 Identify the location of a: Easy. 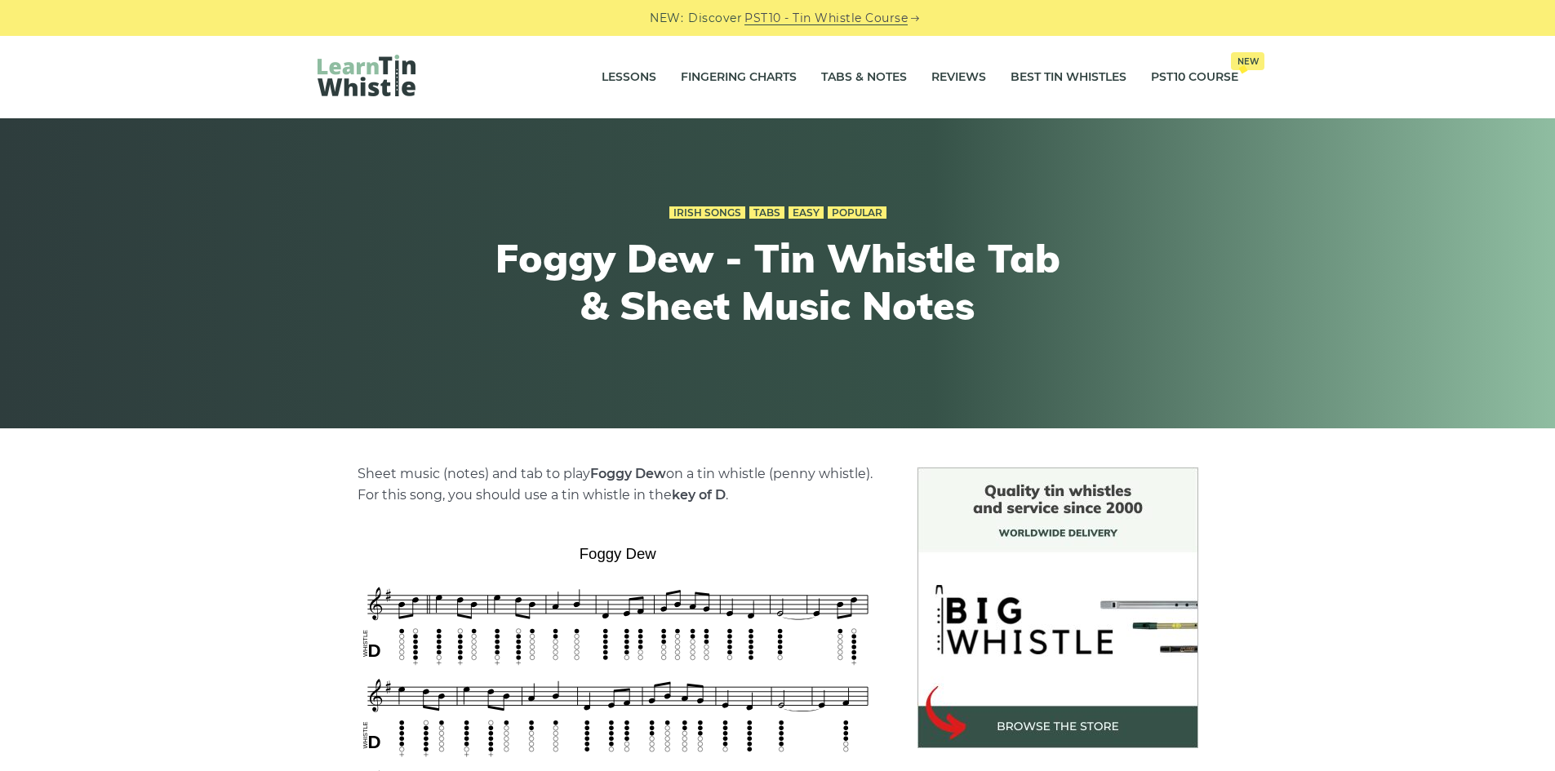
(806, 213).